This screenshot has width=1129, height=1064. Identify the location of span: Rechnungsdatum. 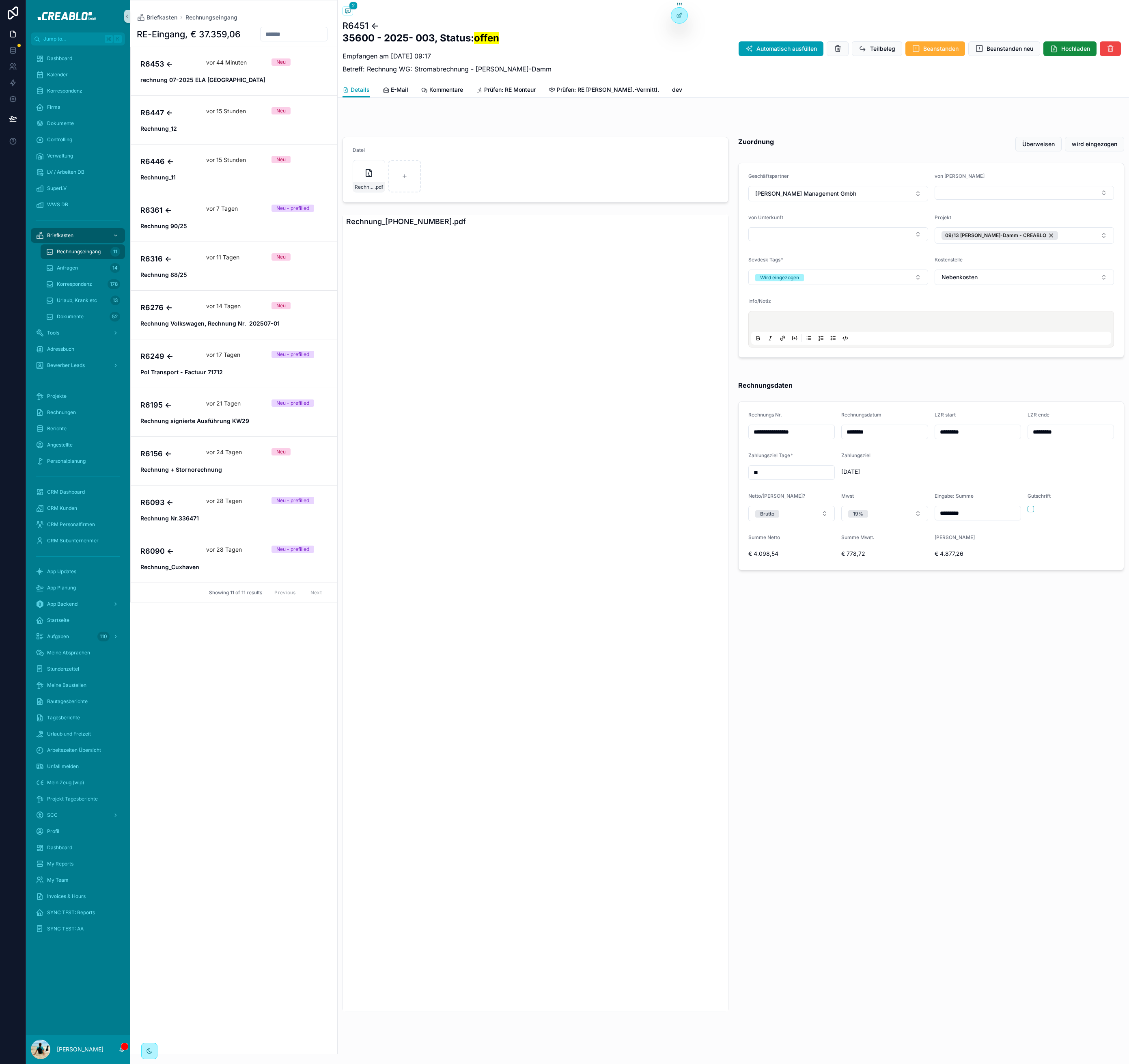
(861, 414).